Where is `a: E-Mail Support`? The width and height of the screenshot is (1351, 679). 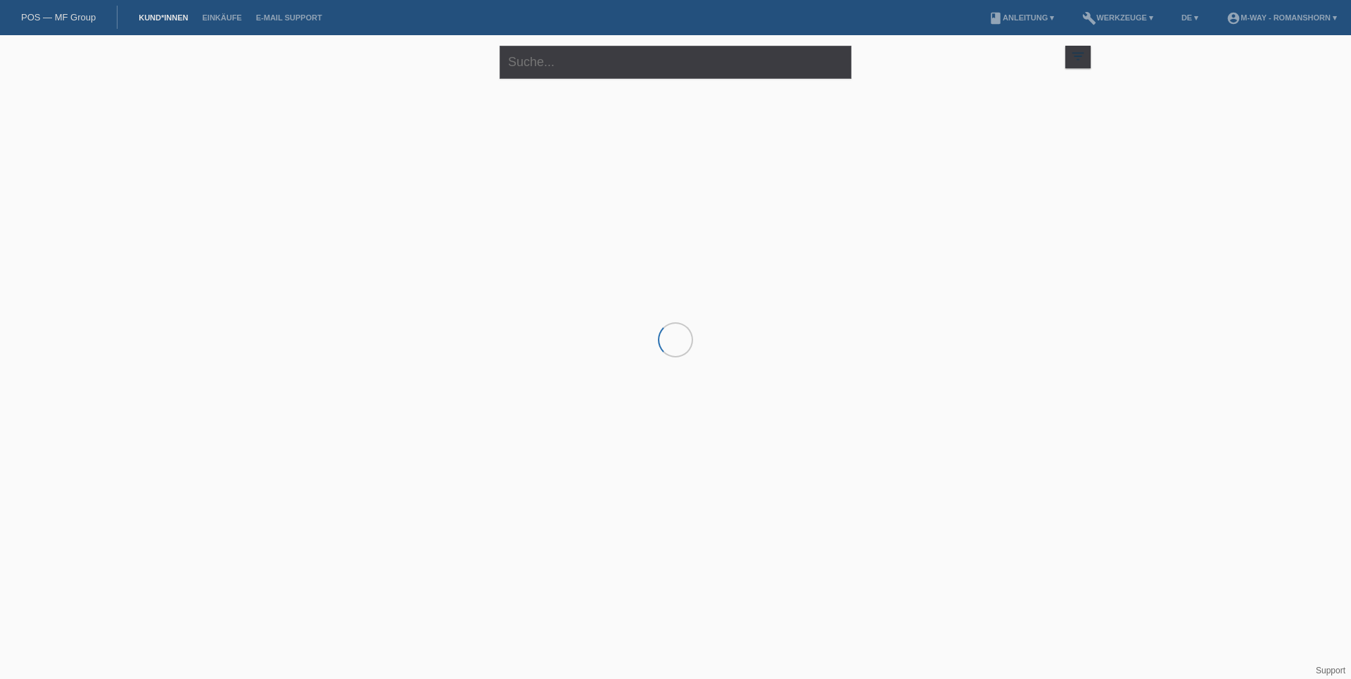
a: E-Mail Support is located at coordinates (289, 18).